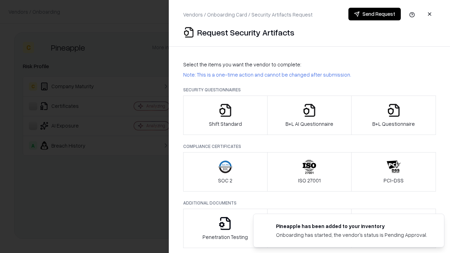 This screenshot has width=450, height=253. Describe the element at coordinates (393, 180) in the screenshot. I see `p: PCI-DSS` at that location.